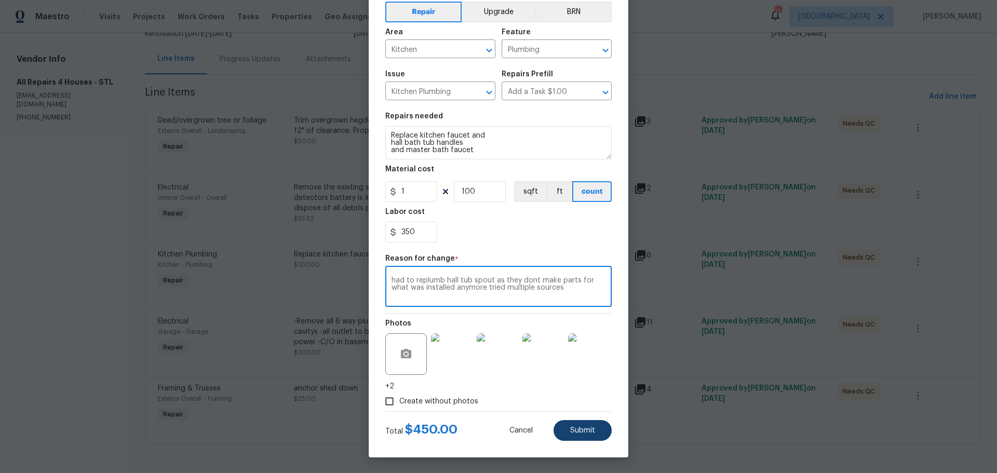 The width and height of the screenshot is (997, 473). Describe the element at coordinates (573, 12) in the screenshot. I see `button: BRN` at that location.